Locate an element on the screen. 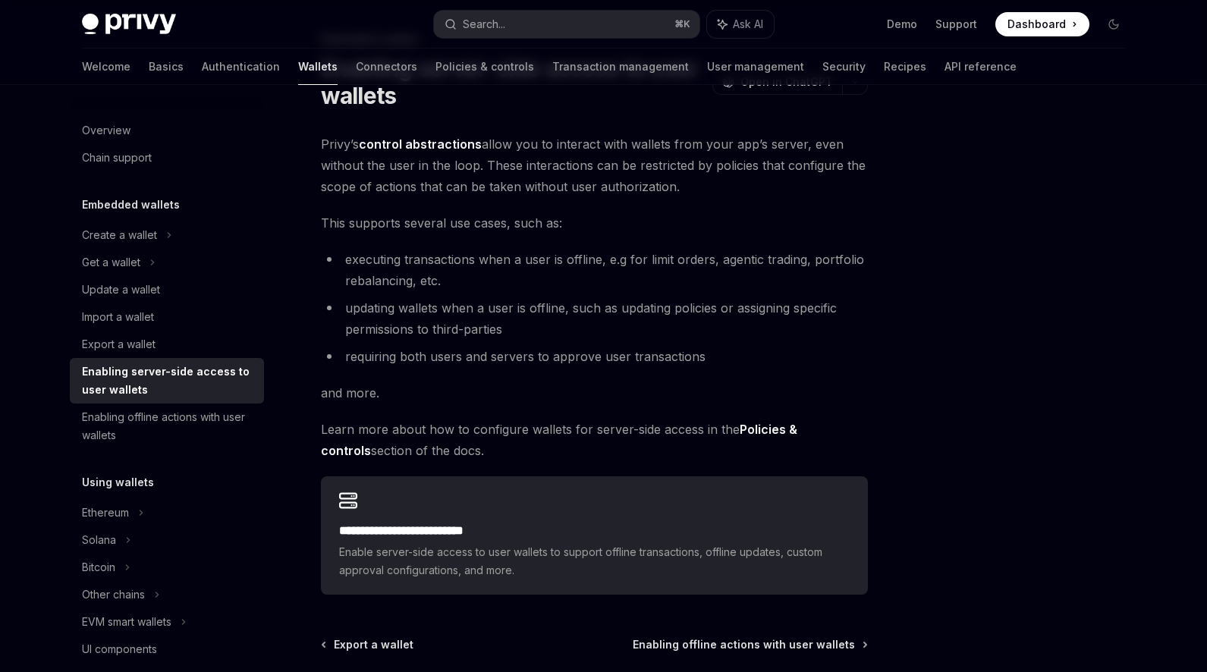 Image resolution: width=1207 pixels, height=672 pixels. div: Search... is located at coordinates (484, 24).